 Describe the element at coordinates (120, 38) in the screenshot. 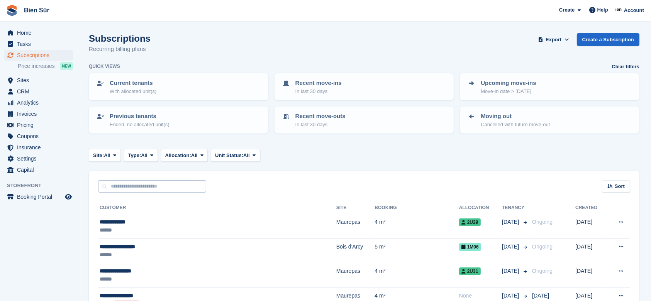

I see `h1: Subscriptions` at that location.